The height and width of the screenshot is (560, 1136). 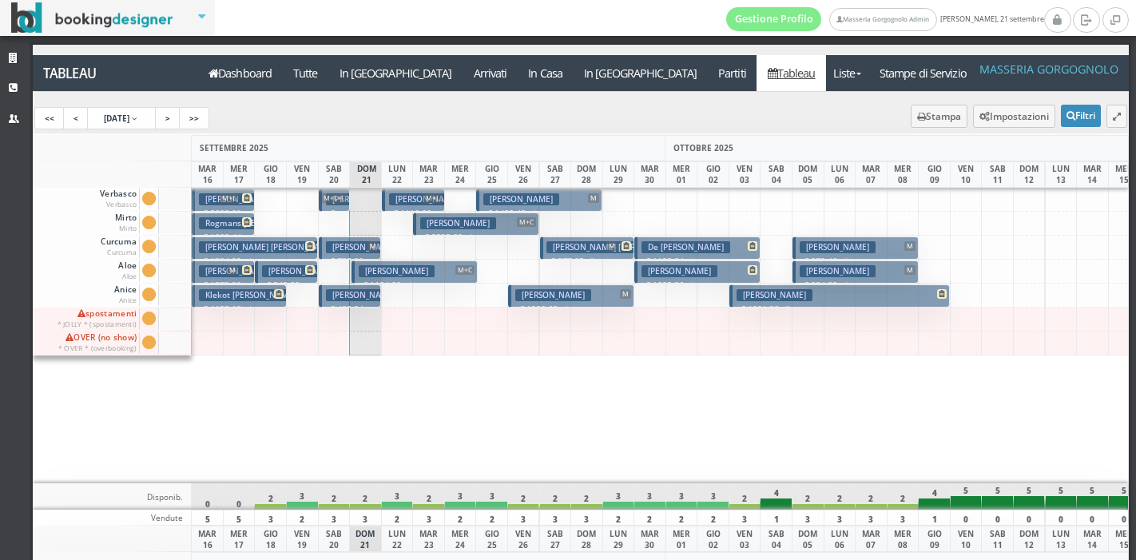 I want to click on p: € 1105.18, so click(x=240, y=309).